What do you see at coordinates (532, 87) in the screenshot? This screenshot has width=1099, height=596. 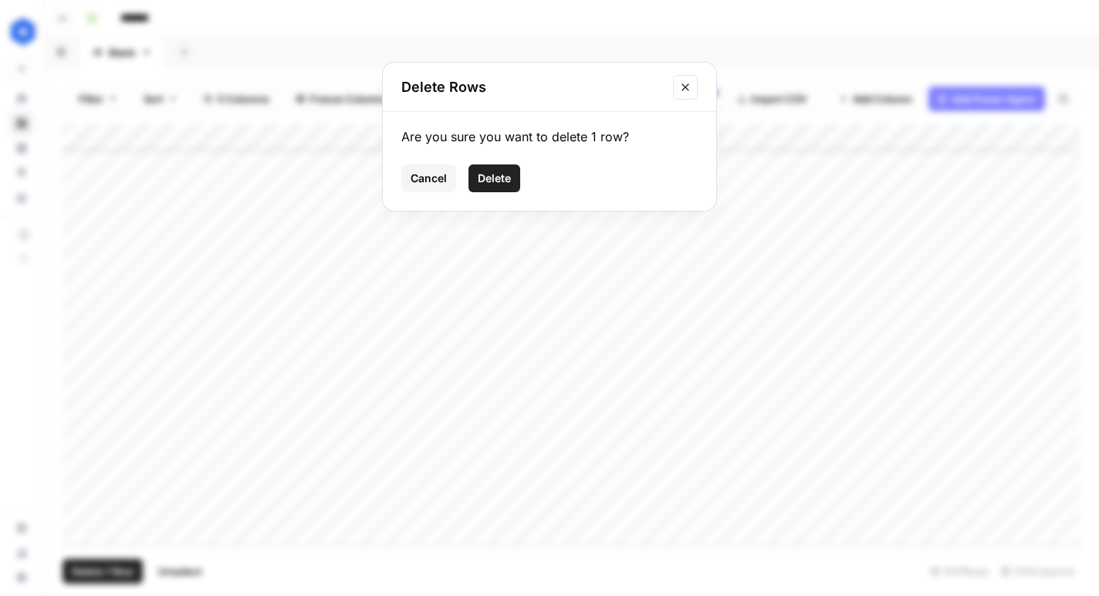 I see `h2: Delete Rows` at bounding box center [532, 87].